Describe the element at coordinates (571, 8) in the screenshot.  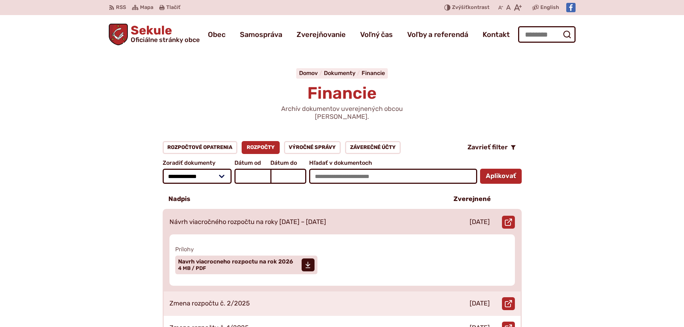
I see `img: Prejsť na Facebook stránku` at that location.